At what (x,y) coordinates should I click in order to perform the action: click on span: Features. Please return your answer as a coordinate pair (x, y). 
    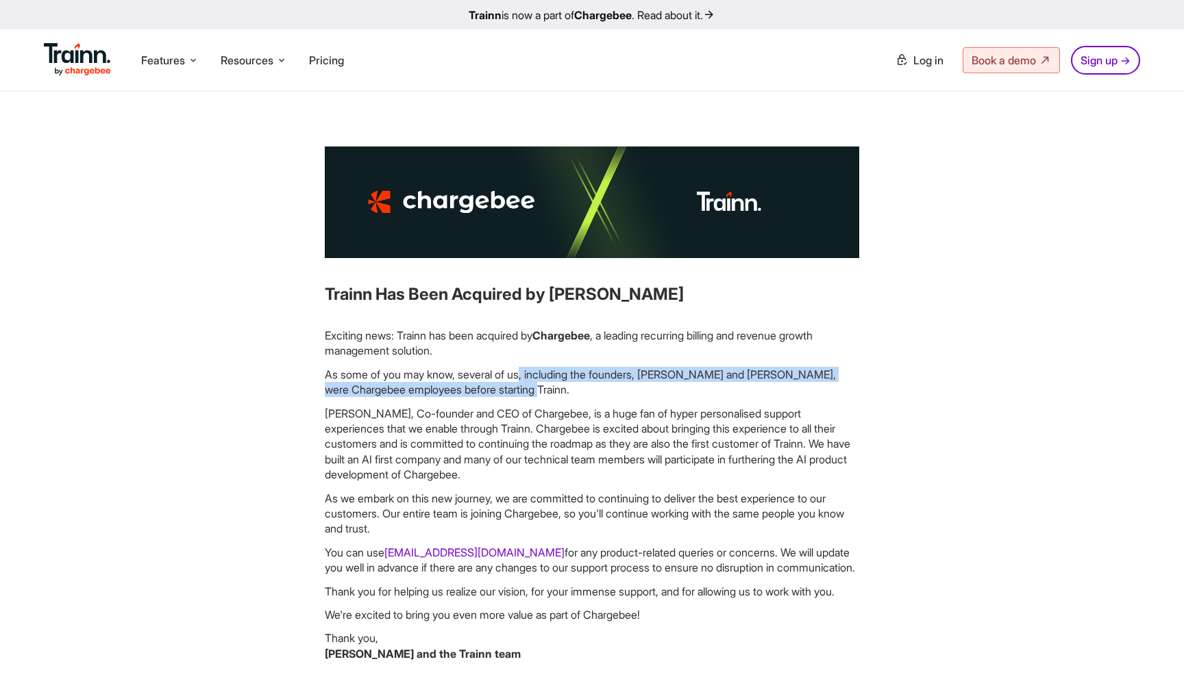
    Looking at the image, I should click on (163, 60).